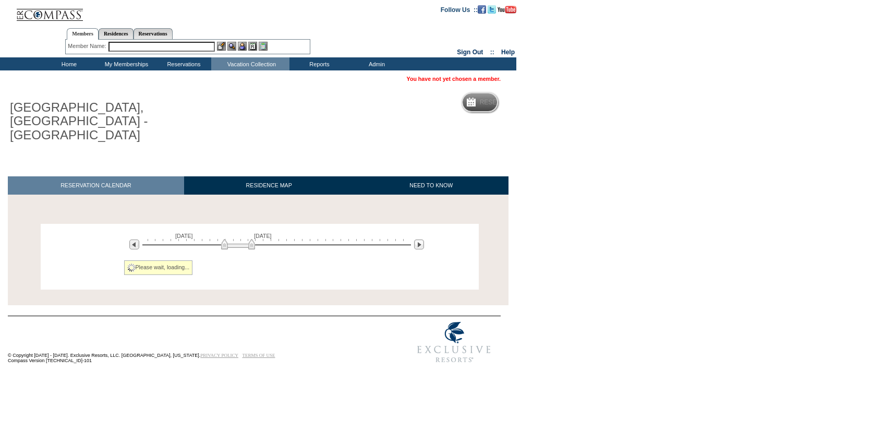 This screenshot has width=884, height=443. I want to click on td: My Memberships, so click(125, 64).